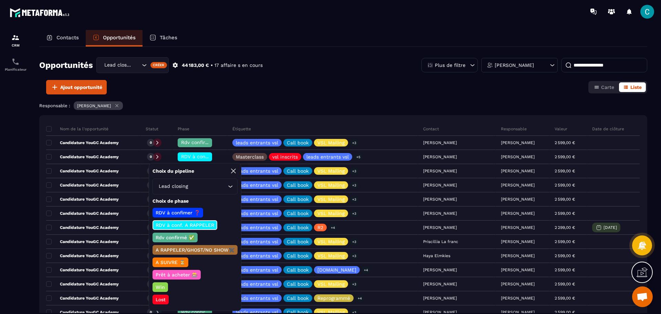 Image resolution: width=661 pixels, height=314 pixels. I want to click on p: A RAPPELER/GHOST/NO SHOW✖️, so click(195, 250).